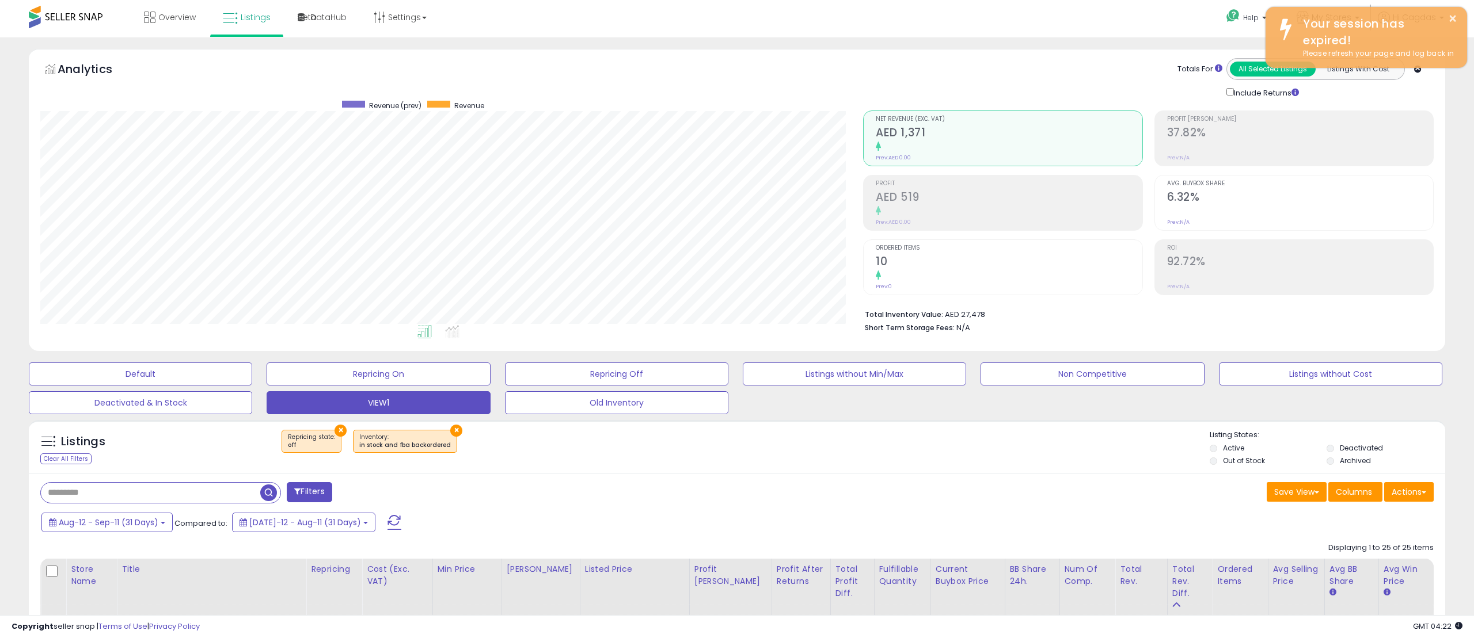  Describe the element at coordinates (1376, 54) in the screenshot. I see `div: Please refresh your page and log back in` at that location.